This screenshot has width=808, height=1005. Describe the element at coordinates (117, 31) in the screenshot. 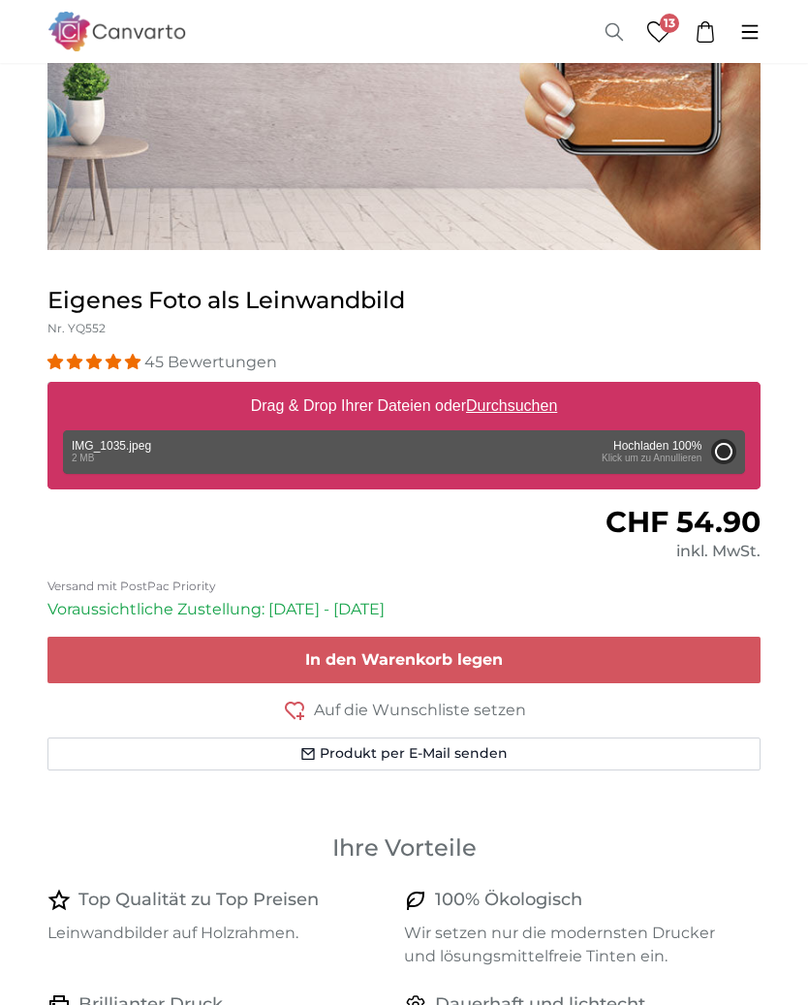

I see `img: Canvarto` at that location.